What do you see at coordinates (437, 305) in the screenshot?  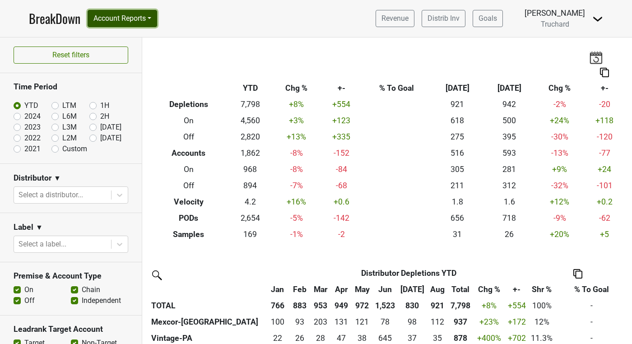 I see `th: 921` at bounding box center [437, 305].